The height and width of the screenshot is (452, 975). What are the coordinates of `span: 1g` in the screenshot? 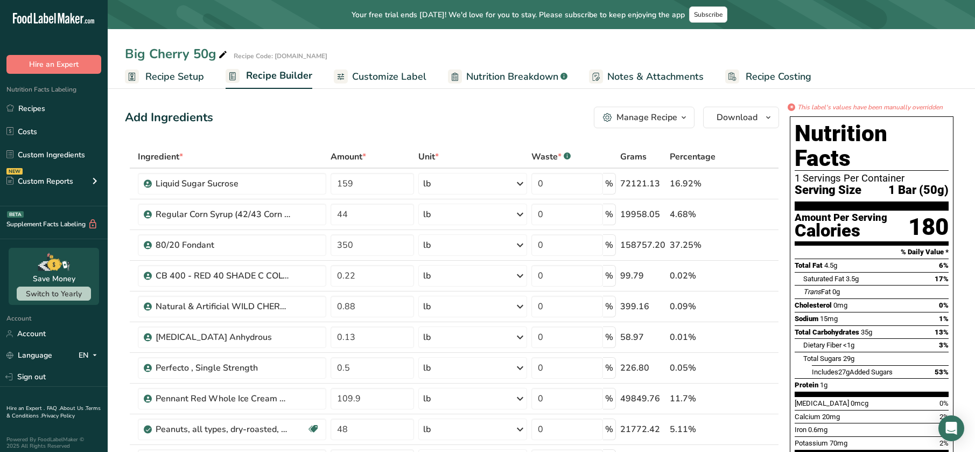 It's located at (823, 384).